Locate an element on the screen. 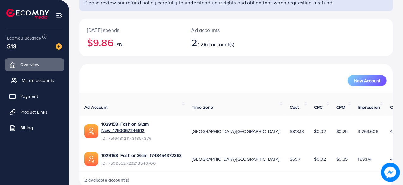 Image resolution: width=403 pixels, height=185 pixels. span: Ecomdy Balance is located at coordinates (24, 38).